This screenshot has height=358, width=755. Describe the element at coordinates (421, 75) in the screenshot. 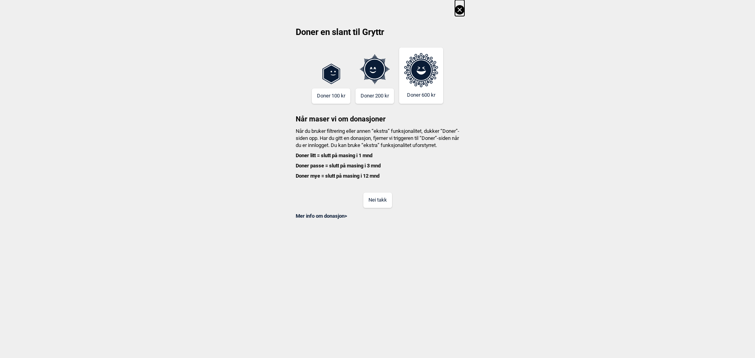

I see `button: Doner 600 kr` at that location.